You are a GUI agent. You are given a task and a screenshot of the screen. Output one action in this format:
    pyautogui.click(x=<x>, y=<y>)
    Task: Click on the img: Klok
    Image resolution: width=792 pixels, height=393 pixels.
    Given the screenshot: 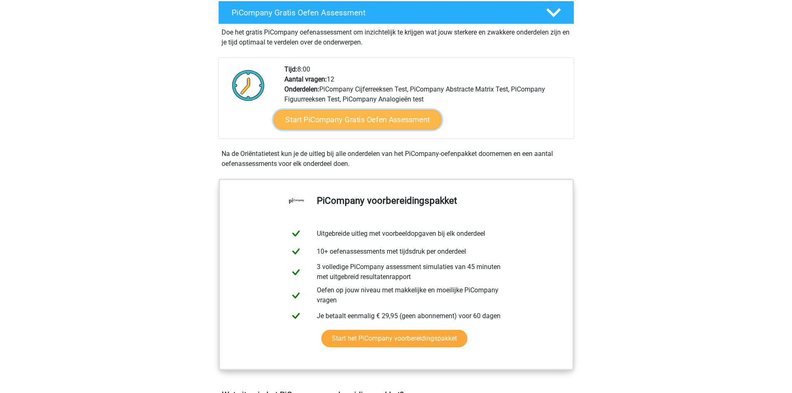 What is the action you would take?
    pyautogui.click(x=248, y=85)
    